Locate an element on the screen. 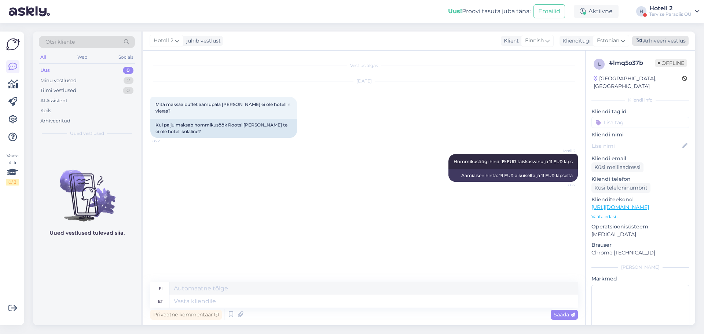 The width and height of the screenshot is (704, 334). div: AI Assistent is located at coordinates (54, 101).